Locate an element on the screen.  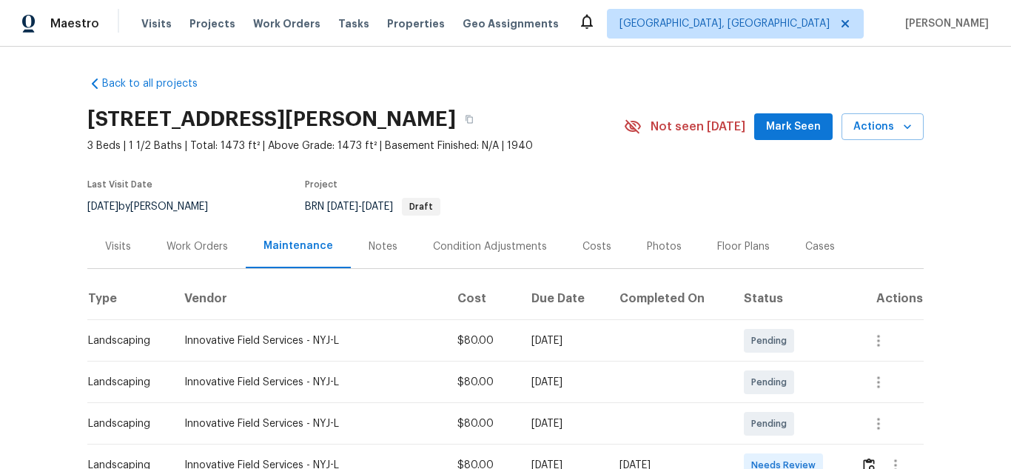
span: BRN is located at coordinates (372, 207).